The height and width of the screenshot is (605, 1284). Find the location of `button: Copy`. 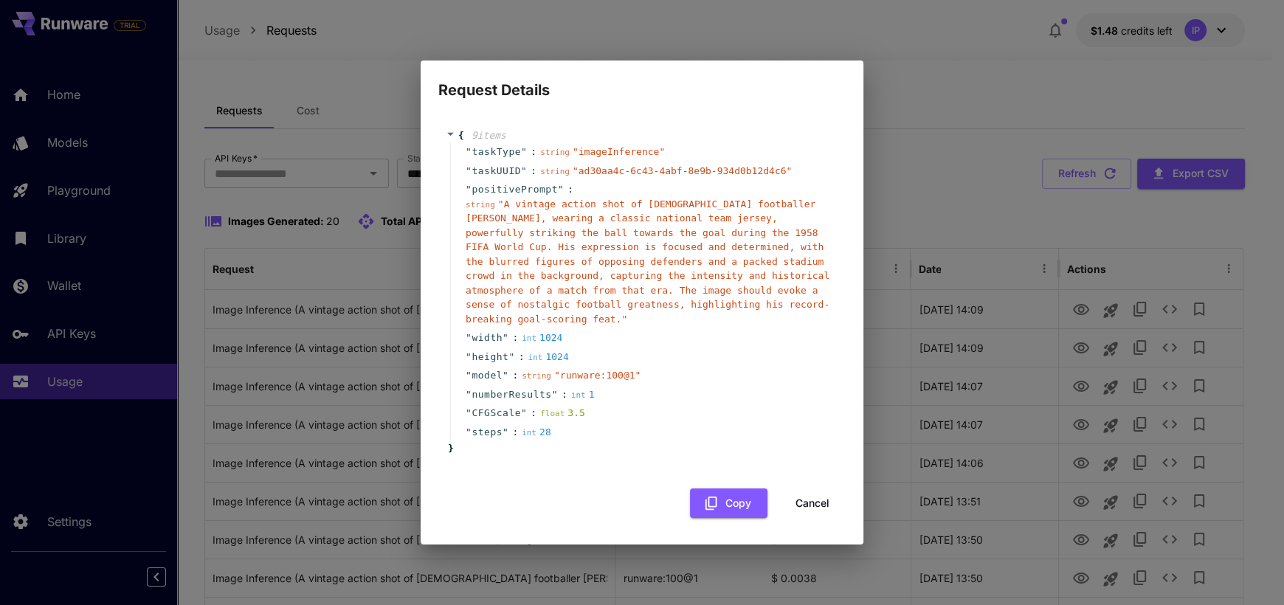

button: Copy is located at coordinates (728, 503).